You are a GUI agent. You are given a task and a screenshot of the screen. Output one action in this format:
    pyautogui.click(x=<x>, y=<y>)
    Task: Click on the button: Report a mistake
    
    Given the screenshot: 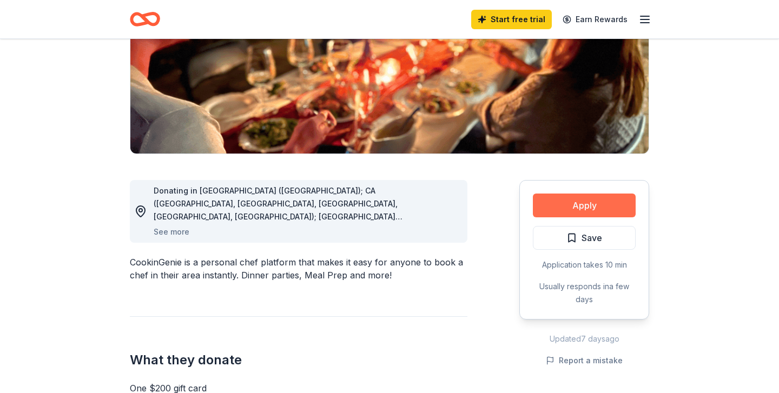 What is the action you would take?
    pyautogui.click(x=585, y=361)
    